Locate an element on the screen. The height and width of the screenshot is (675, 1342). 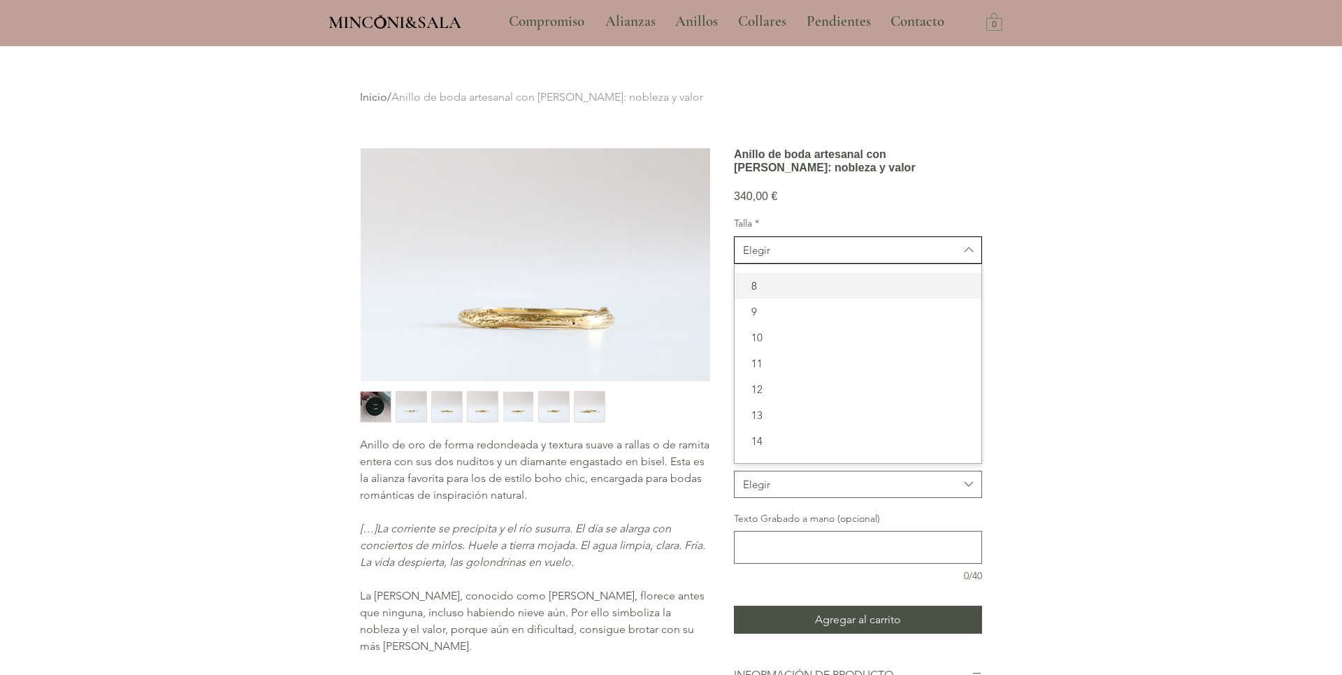
div: 1 / 7 is located at coordinates (375, 406).